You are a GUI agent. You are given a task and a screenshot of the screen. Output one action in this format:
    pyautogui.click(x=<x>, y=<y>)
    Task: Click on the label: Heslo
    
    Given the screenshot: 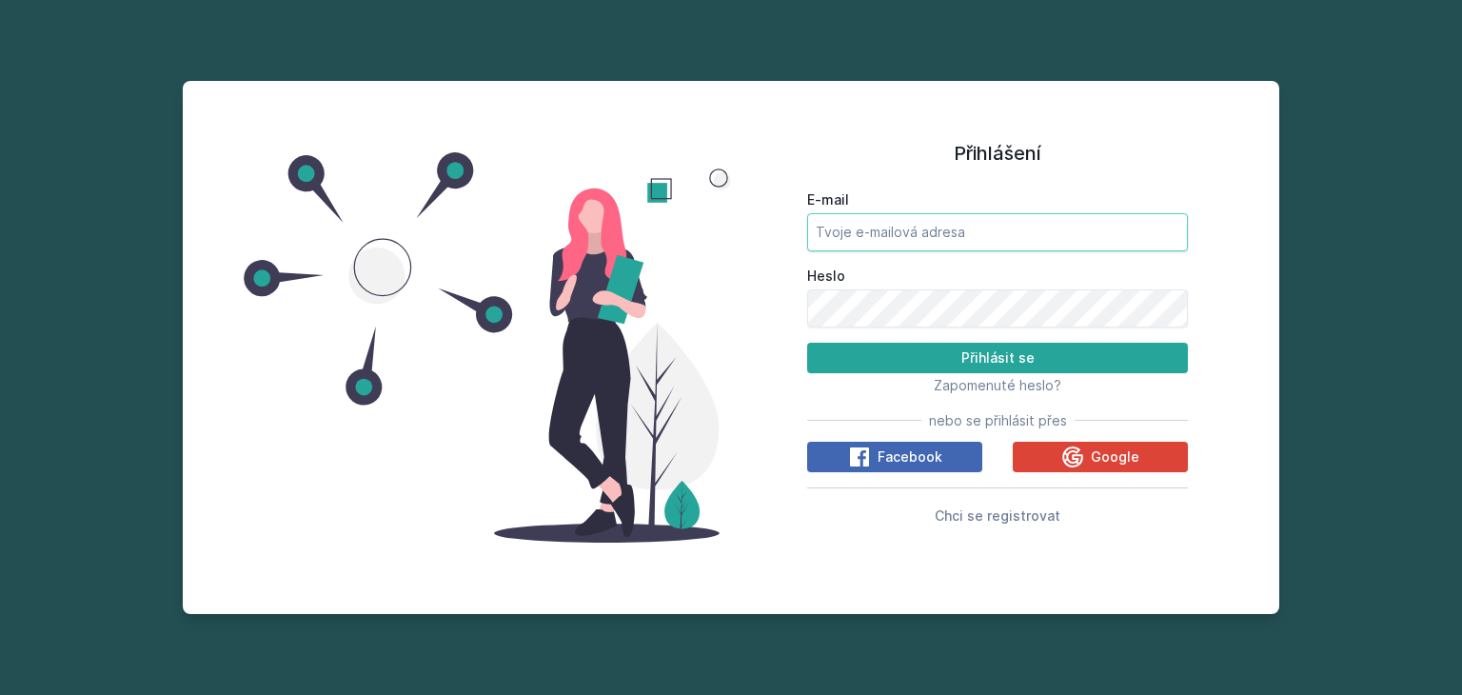 What is the action you would take?
    pyautogui.click(x=997, y=276)
    